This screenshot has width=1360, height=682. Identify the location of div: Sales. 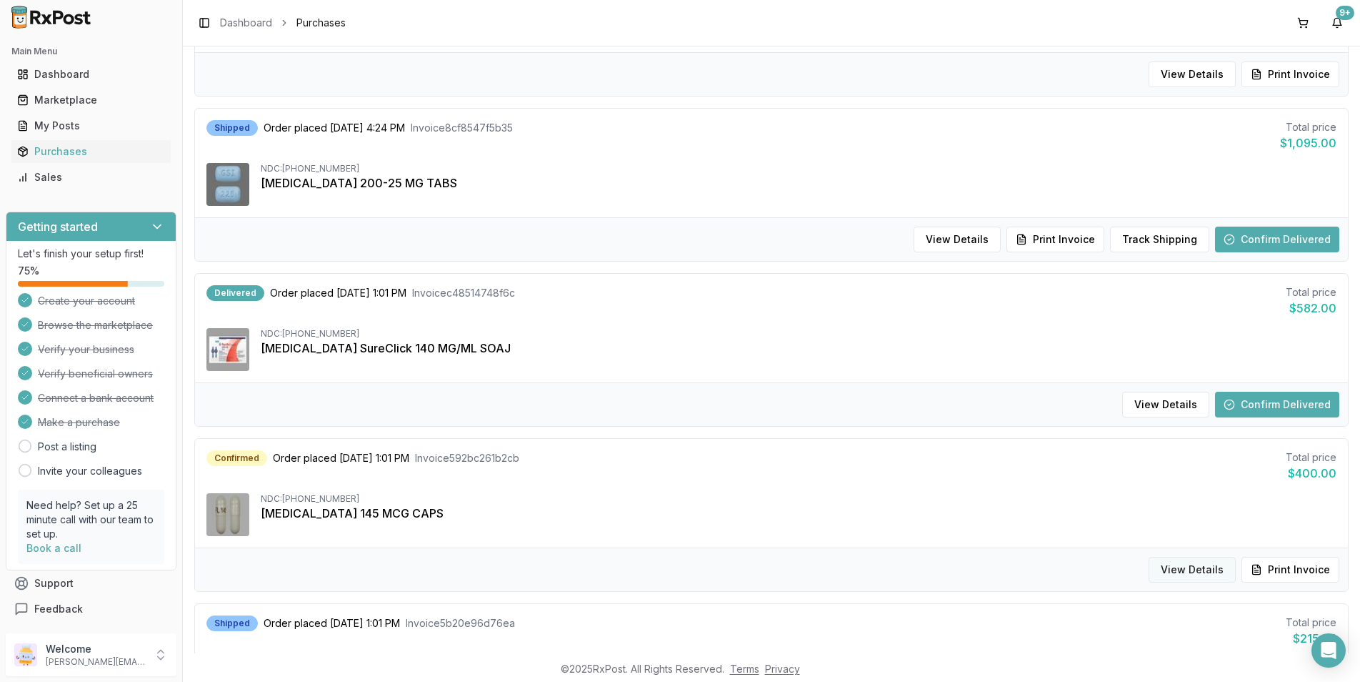
(91, 177).